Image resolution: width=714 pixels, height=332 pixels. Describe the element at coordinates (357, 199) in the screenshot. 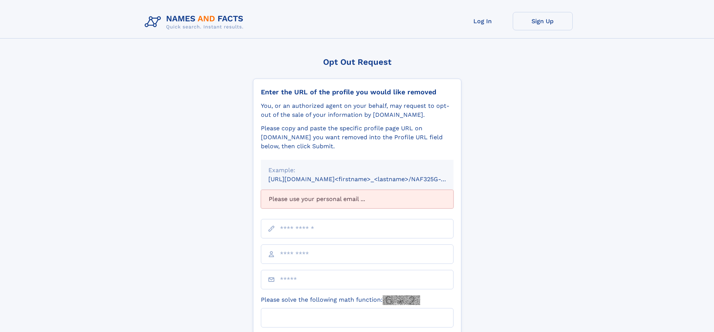

I see `div: Please use your personal email ...` at that location.